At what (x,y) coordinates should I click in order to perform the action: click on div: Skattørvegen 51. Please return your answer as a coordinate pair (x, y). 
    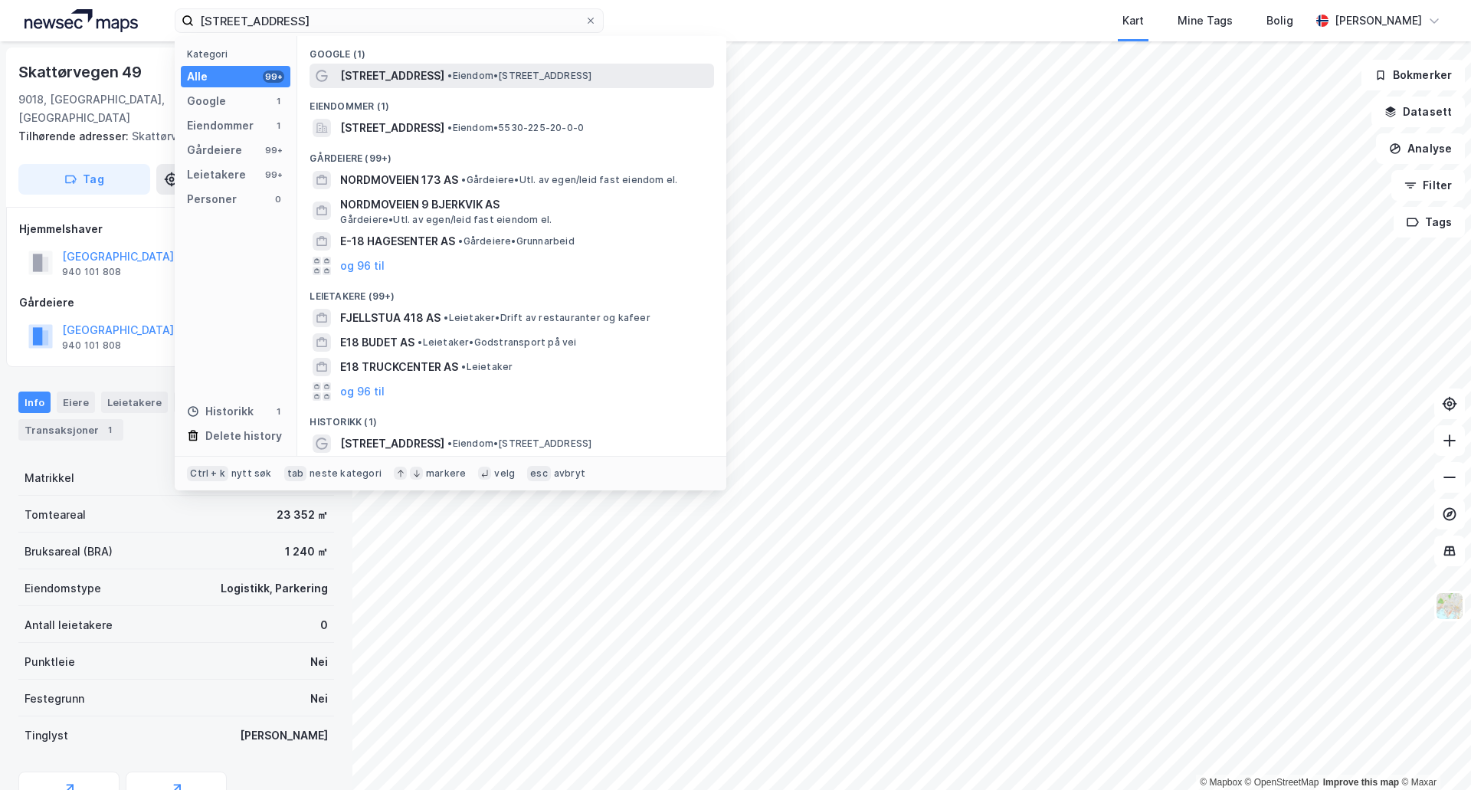
    Looking at the image, I should click on (170, 136).